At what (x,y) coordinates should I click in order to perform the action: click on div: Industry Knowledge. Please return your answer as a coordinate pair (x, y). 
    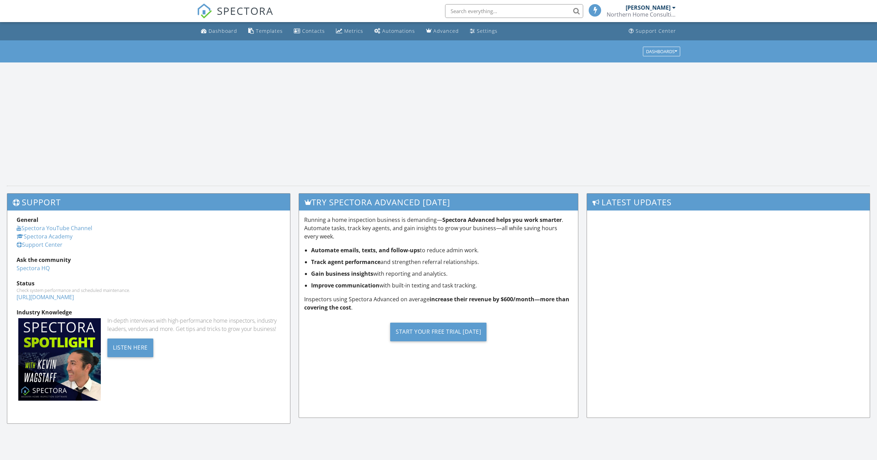
    Looking at the image, I should click on (149, 313).